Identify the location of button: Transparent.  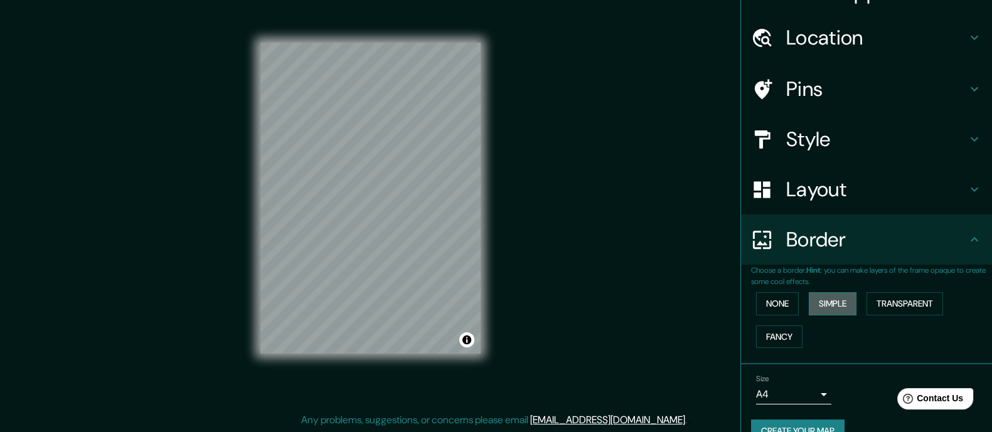
(905, 304).